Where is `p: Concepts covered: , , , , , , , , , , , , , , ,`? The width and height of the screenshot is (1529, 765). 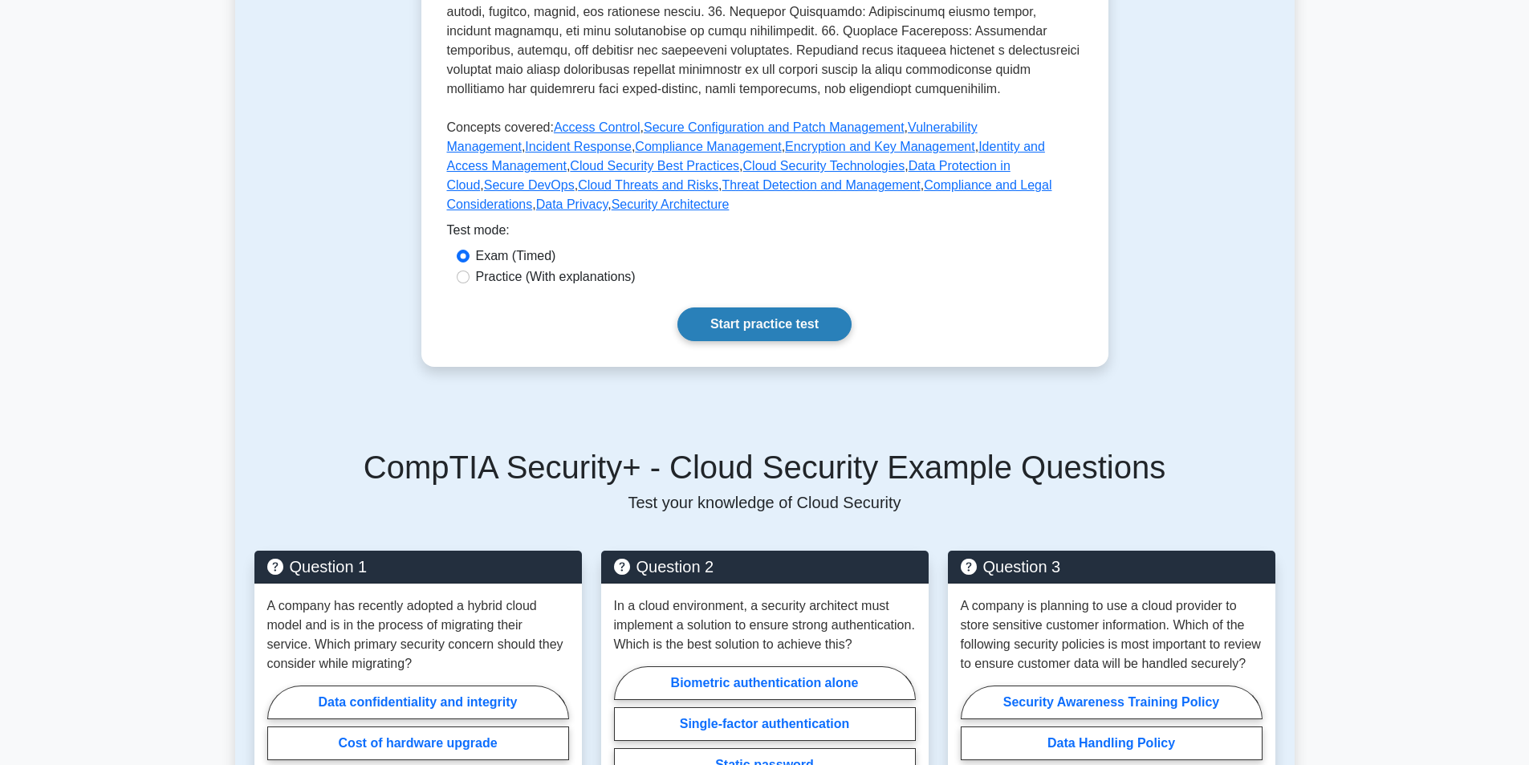
p: Concepts covered: , , , , , , , , , , , , , , , is located at coordinates (765, 169).